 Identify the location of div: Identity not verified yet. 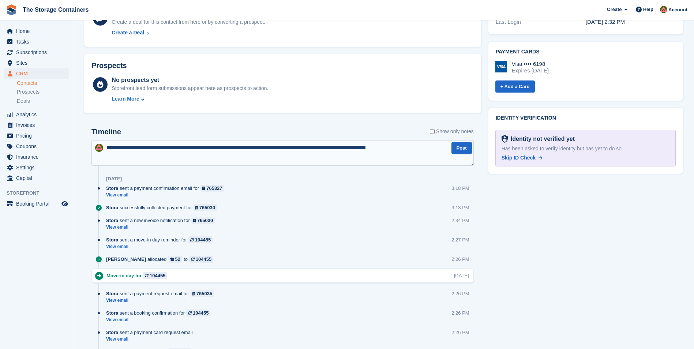
(541, 139).